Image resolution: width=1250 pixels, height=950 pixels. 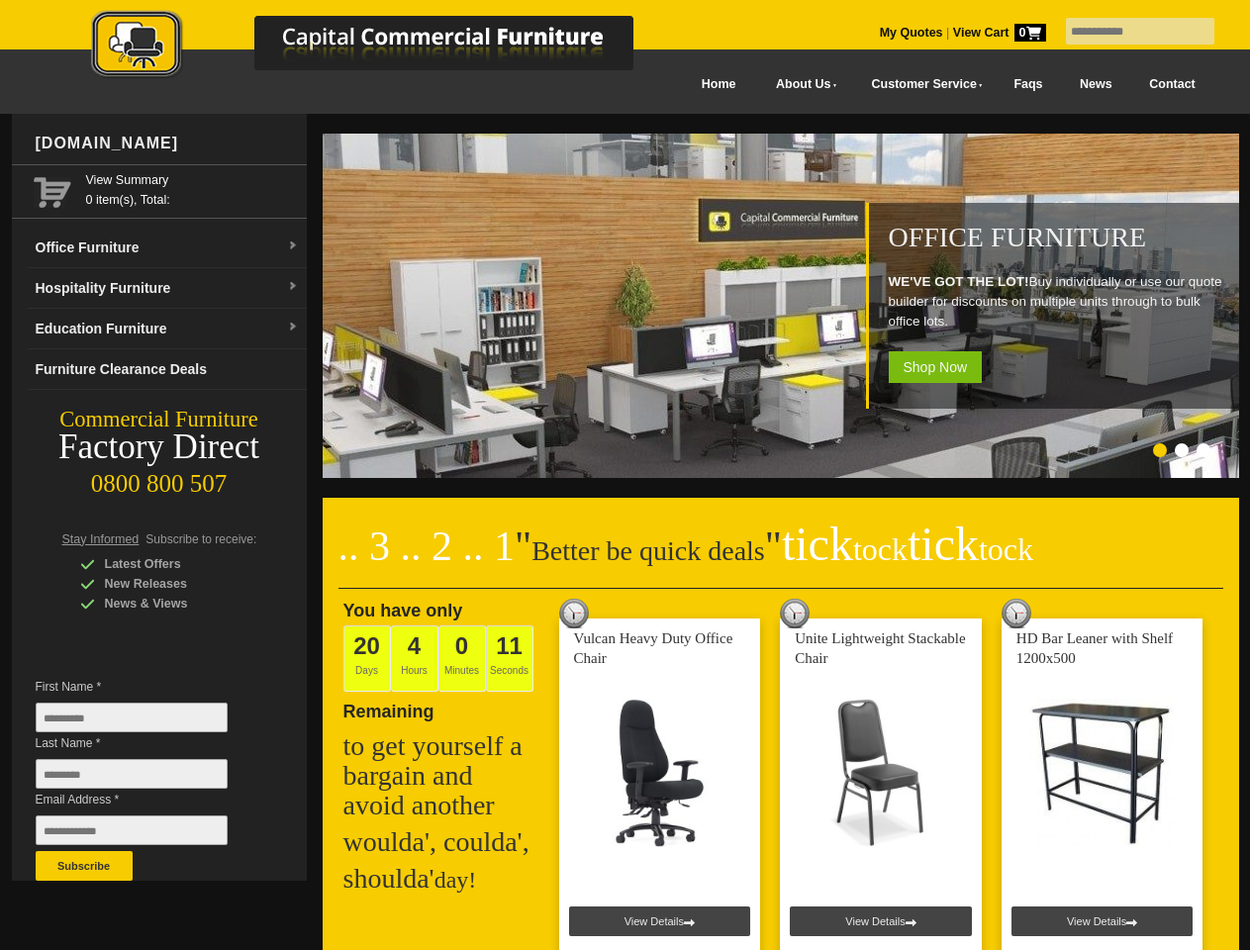 What do you see at coordinates (159, 479) in the screenshot?
I see `div: 0800 800 507` at bounding box center [159, 479].